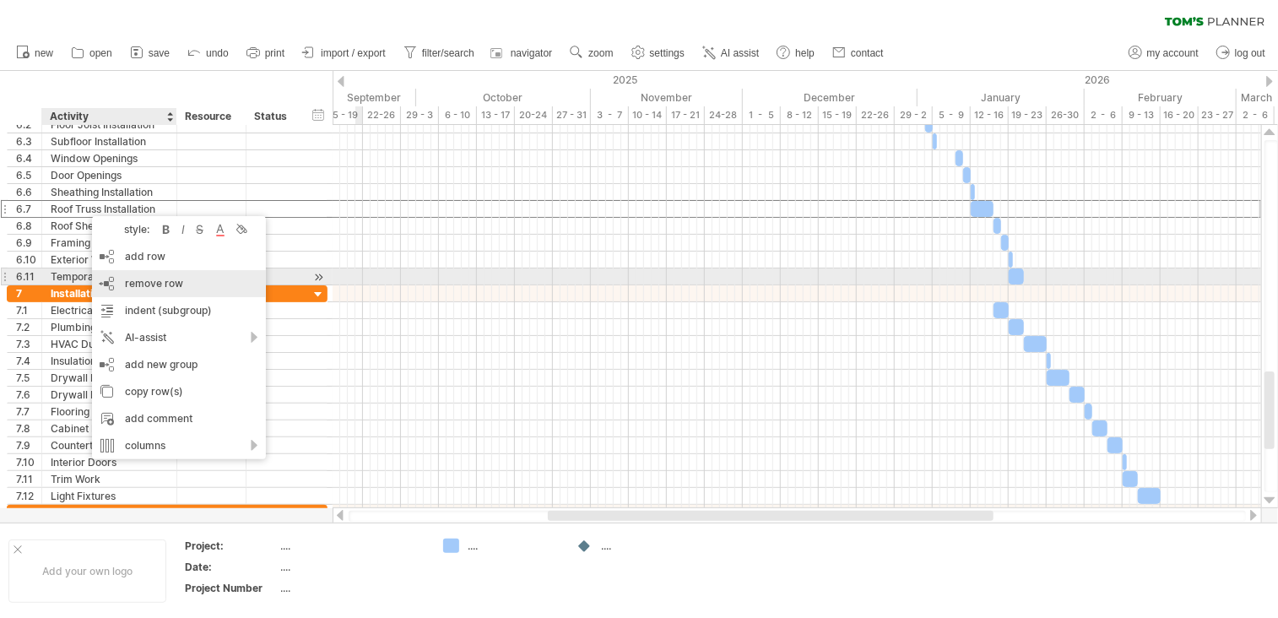 This screenshot has width=1278, height=618. Describe the element at coordinates (109, 445) in the screenshot. I see `div: Countertop Installation` at that location.